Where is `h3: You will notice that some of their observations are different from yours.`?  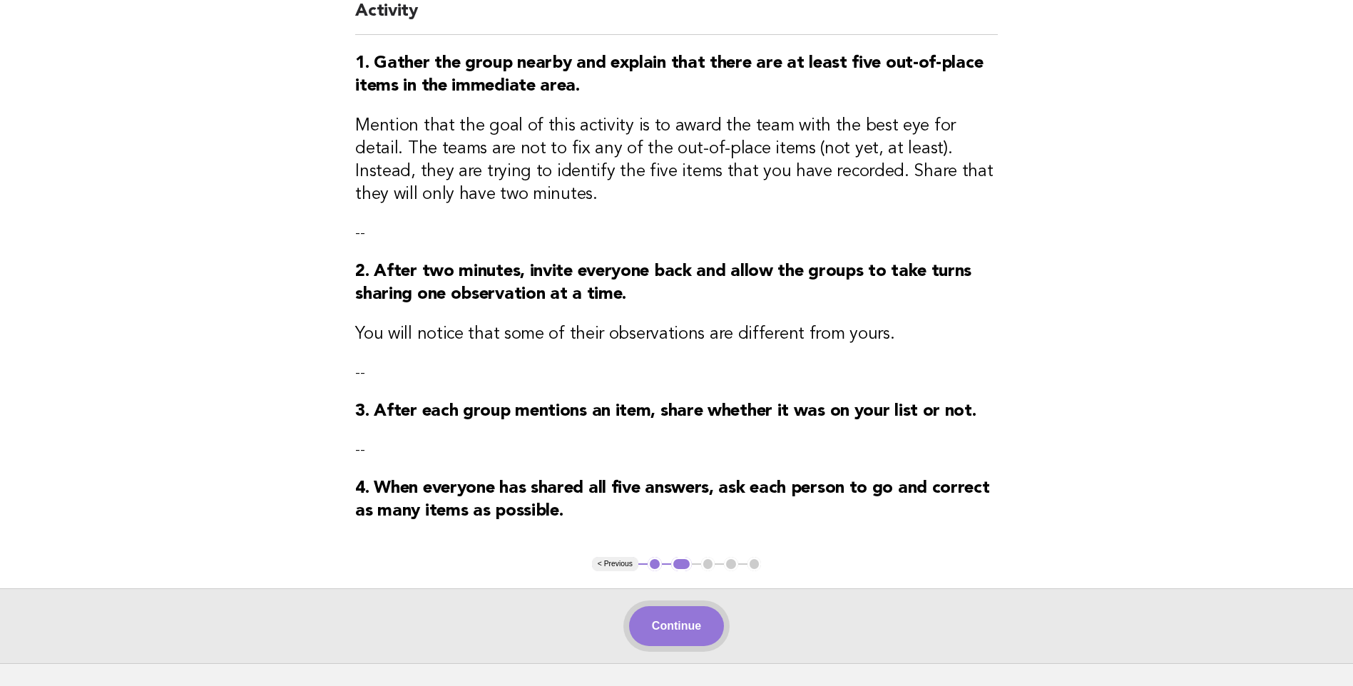
h3: You will notice that some of their observations are different from yours. is located at coordinates (676, 335).